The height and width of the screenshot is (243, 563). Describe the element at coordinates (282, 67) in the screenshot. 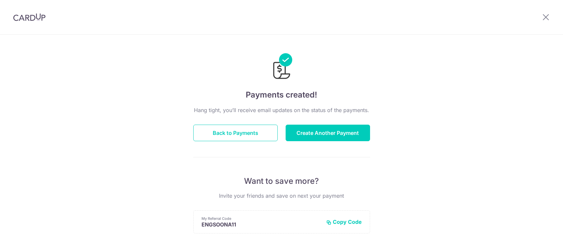

I see `img: Payments` at that location.